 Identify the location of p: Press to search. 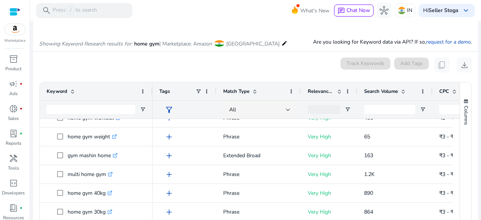
(75, 11).